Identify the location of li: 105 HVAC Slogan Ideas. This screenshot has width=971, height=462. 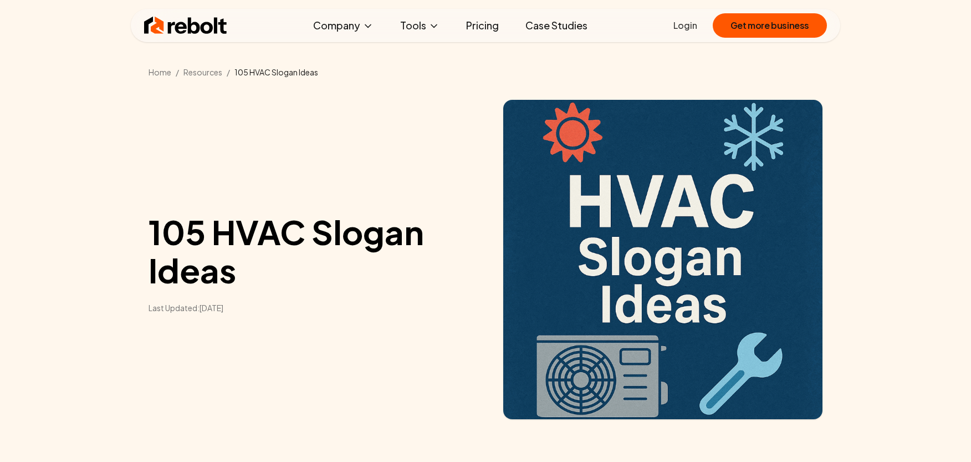
(276, 72).